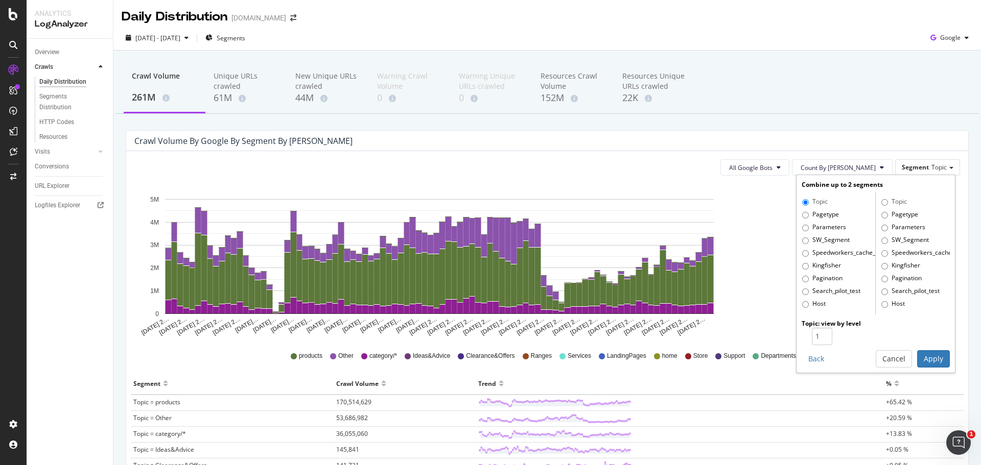 Image resolution: width=981 pixels, height=465 pixels. Describe the element at coordinates (579, 356) in the screenshot. I see `span: Services` at that location.